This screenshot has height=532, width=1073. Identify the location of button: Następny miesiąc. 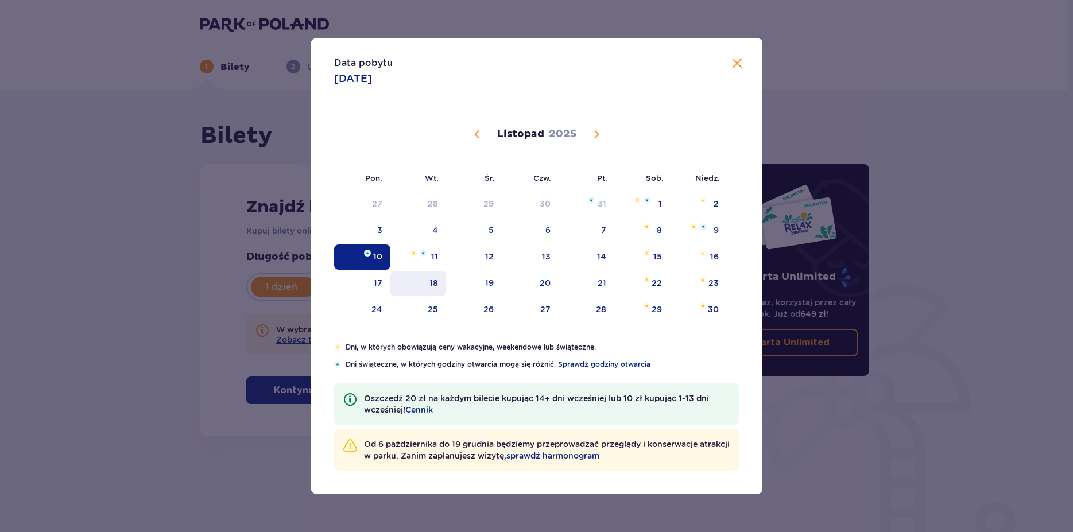
(596, 134).